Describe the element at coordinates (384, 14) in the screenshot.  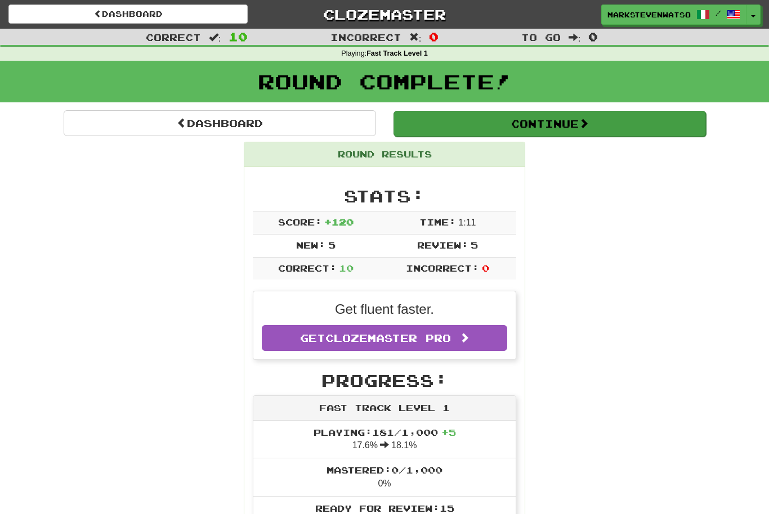
I see `a: Clozemaster` at that location.